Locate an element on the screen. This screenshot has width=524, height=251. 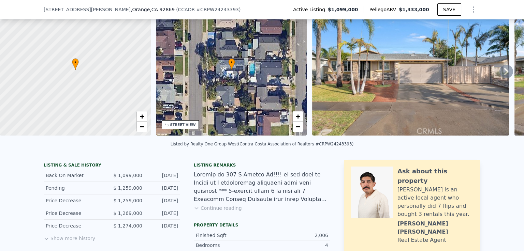
span: $ 1,274,000 is located at coordinates (128, 226).